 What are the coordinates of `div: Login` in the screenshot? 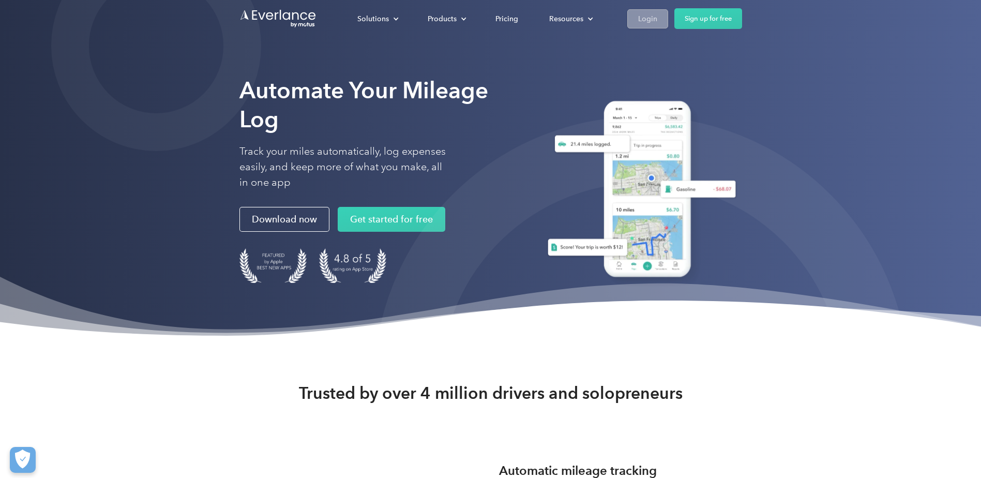 It's located at (647, 19).